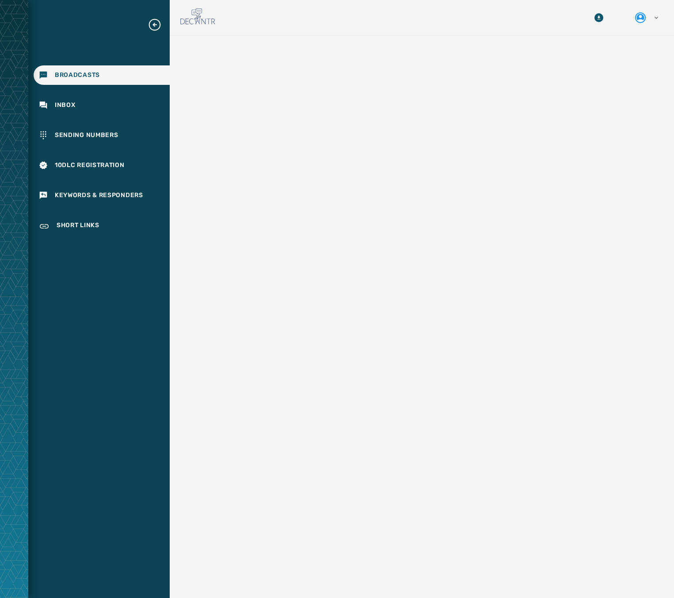 The height and width of the screenshot is (598, 674). I want to click on a: Navigate to Inbox, so click(102, 105).